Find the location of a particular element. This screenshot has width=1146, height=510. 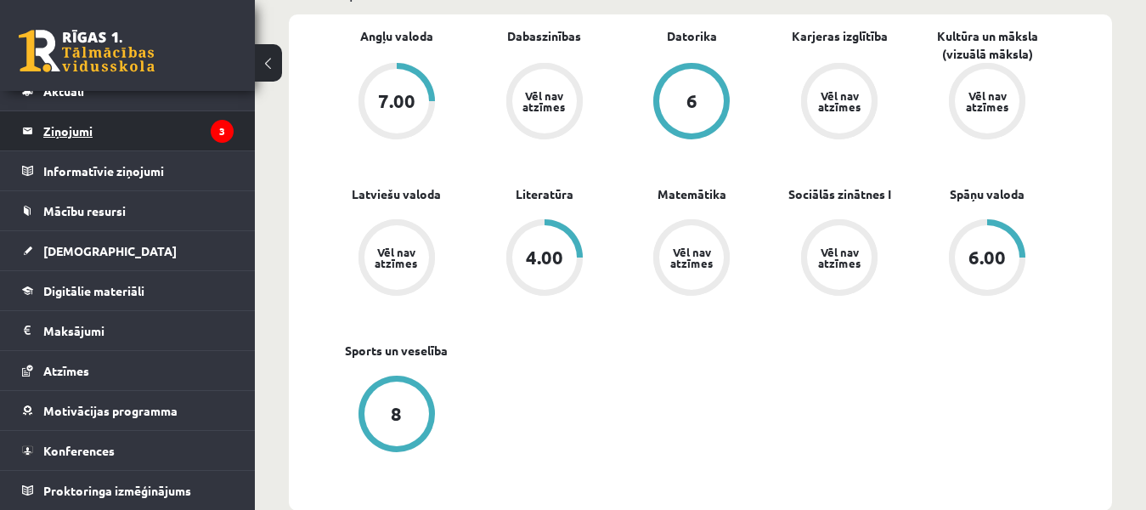

a: Proktoringa izmēģinājums is located at coordinates (127, 490).